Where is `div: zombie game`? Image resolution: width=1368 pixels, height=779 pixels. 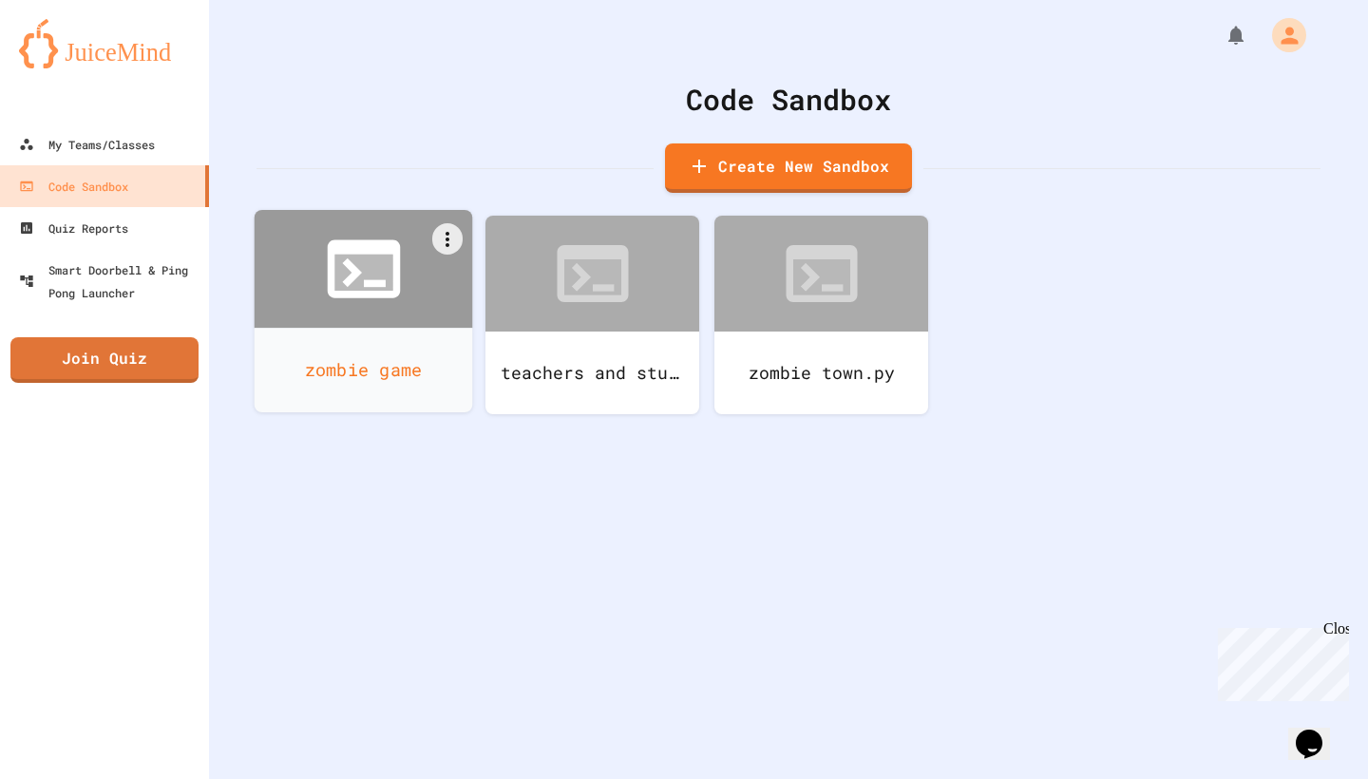 div: zombie game is located at coordinates (364, 370).